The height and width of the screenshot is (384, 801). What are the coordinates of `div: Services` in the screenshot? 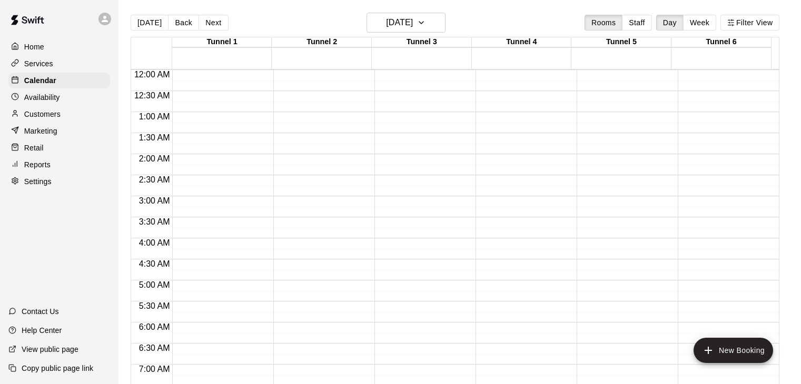 It's located at (59, 64).